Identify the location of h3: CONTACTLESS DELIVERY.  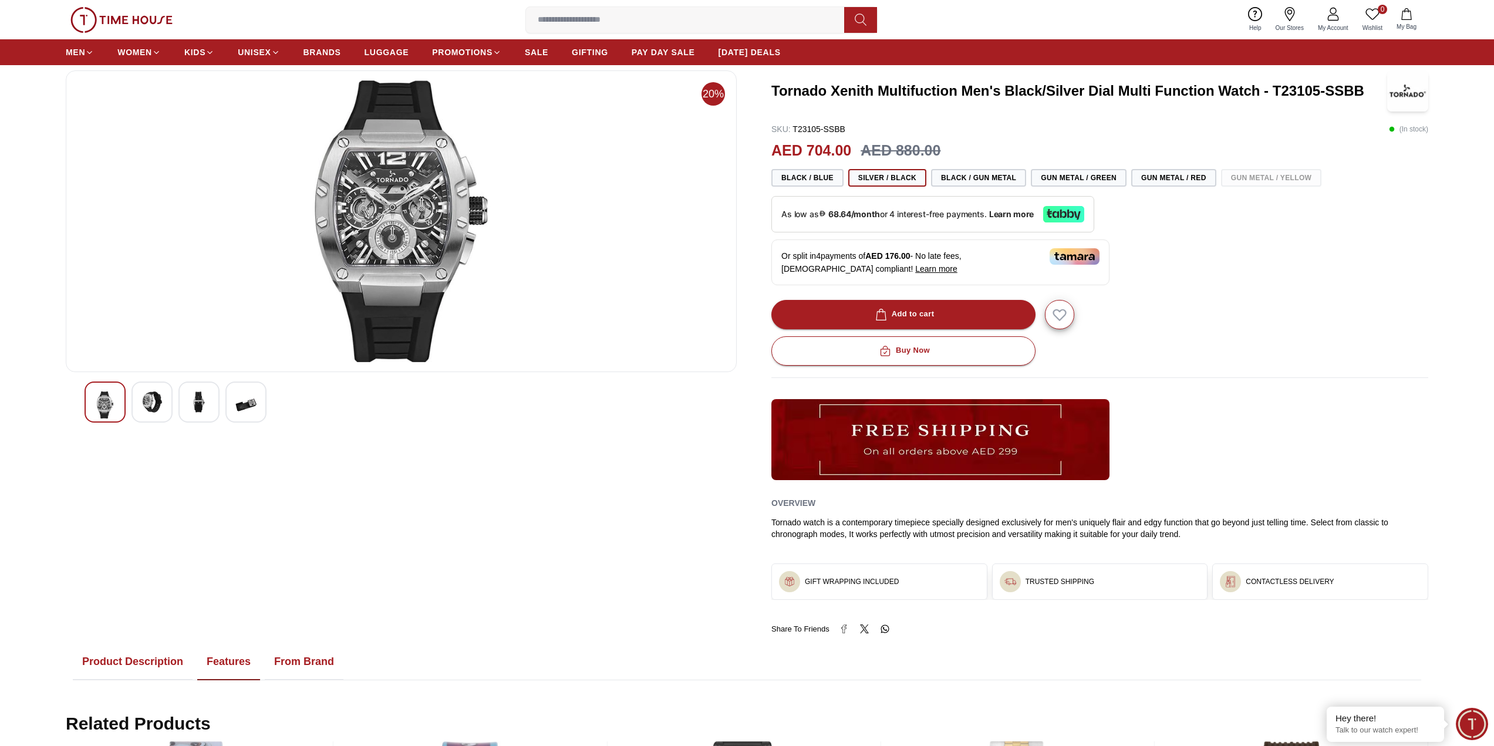
(1290, 582).